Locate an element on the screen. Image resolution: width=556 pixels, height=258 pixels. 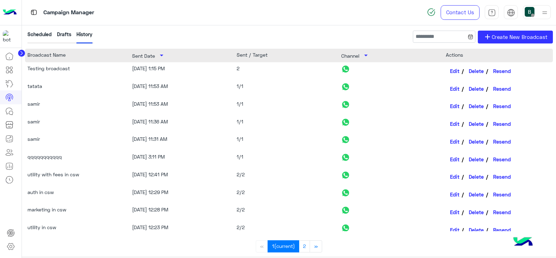
div: Broadcast Name is located at coordinates (80, 55).